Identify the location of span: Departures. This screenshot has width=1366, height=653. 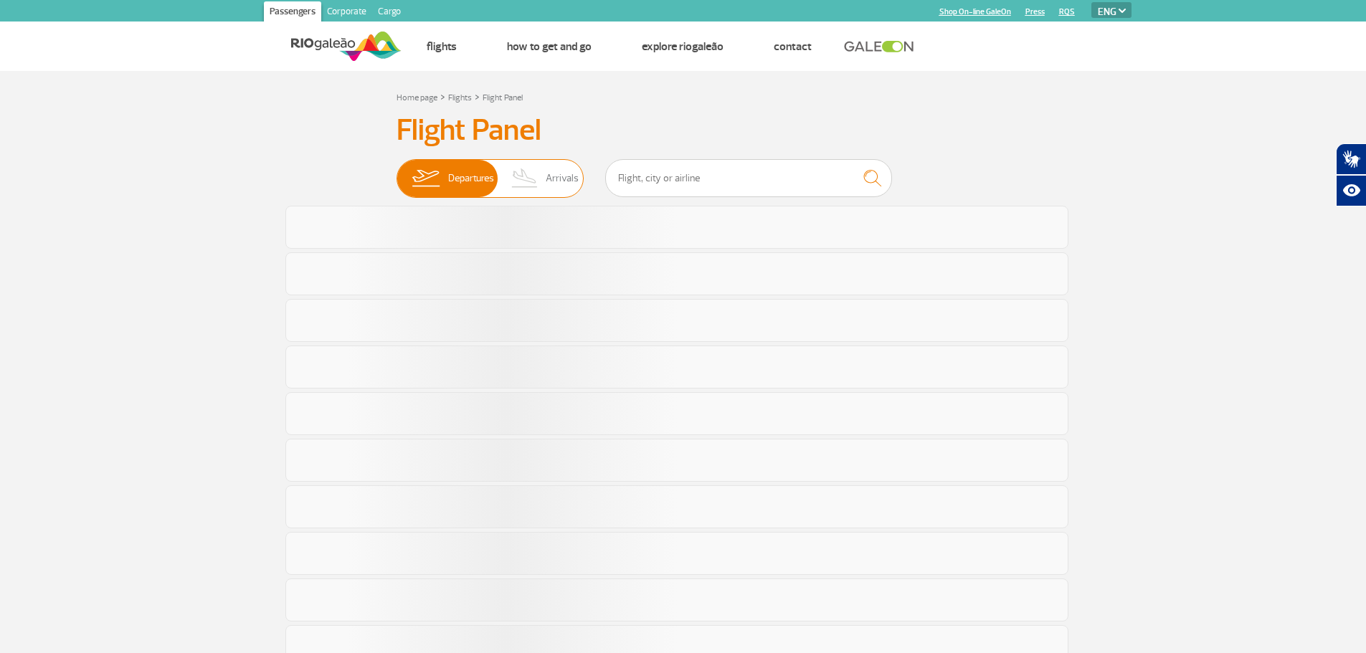
(471, 179).